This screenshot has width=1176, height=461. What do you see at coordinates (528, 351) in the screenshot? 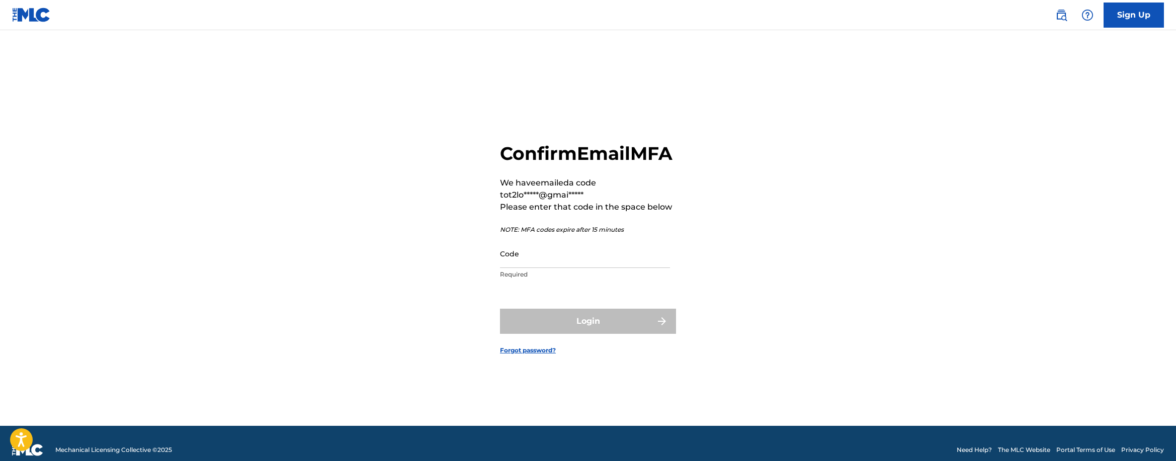
I see `a: Forgot password?` at bounding box center [528, 351].